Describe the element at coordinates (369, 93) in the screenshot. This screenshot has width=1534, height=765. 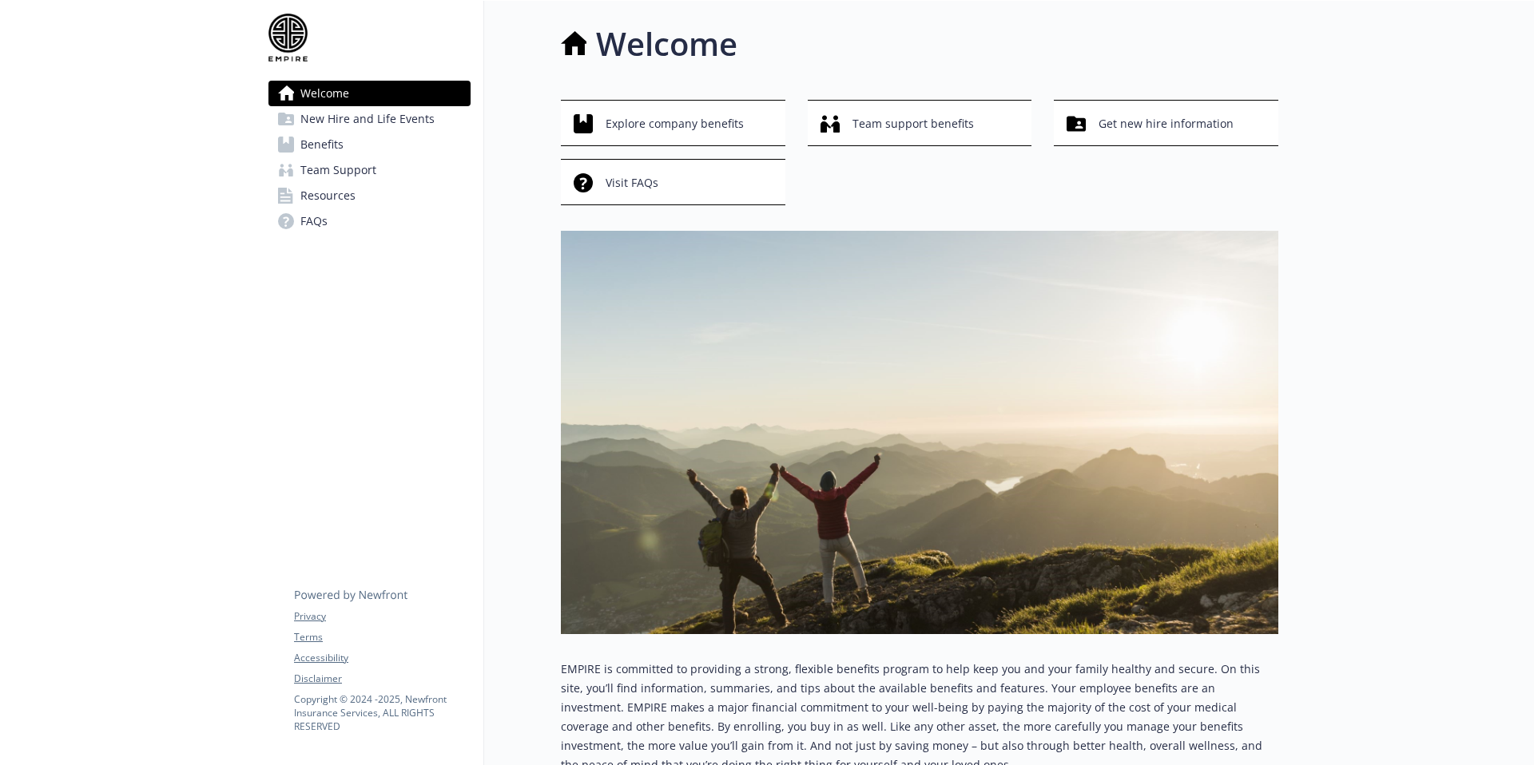
I see `a: Welcome` at that location.